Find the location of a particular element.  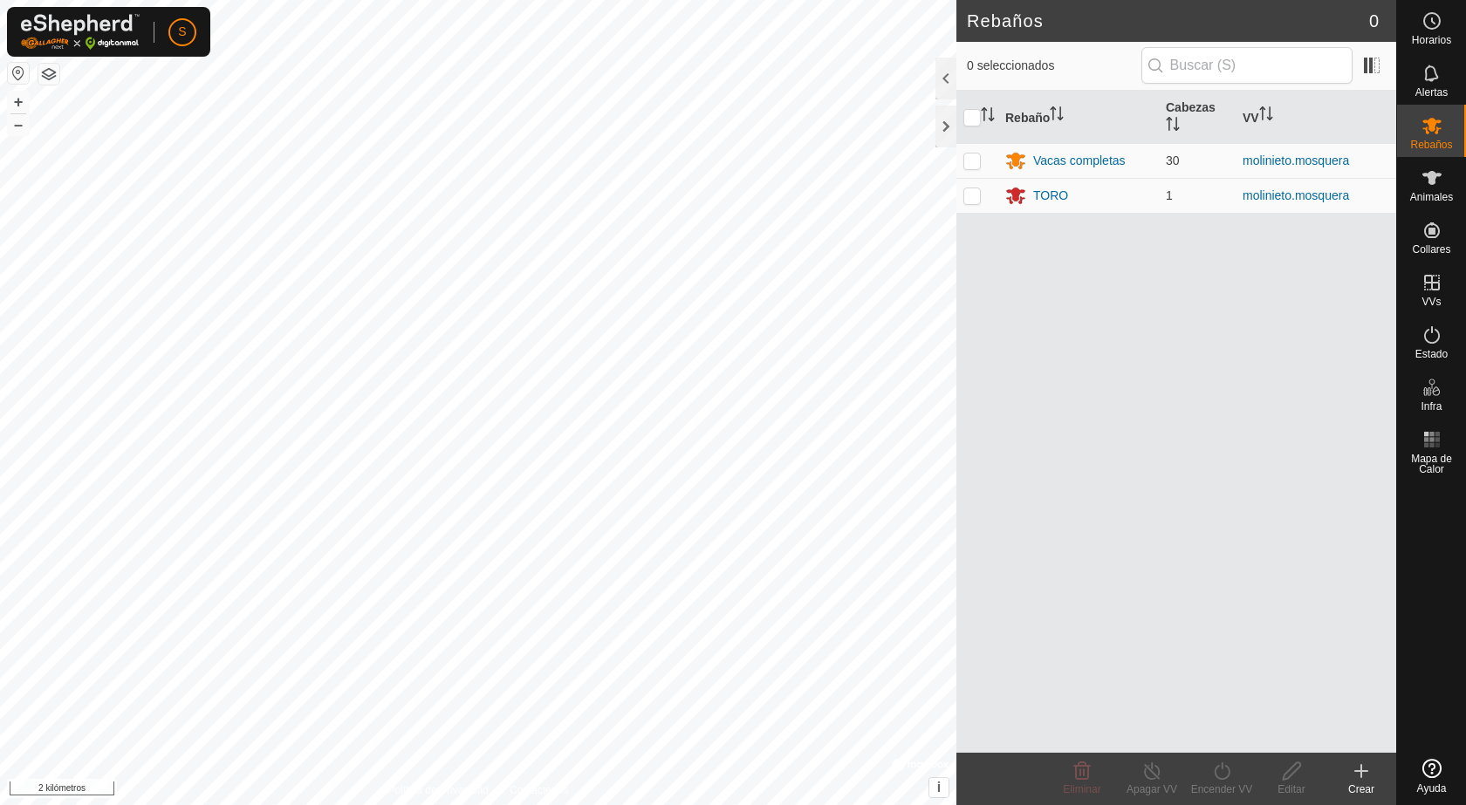

font: Horarios is located at coordinates (1431, 40).